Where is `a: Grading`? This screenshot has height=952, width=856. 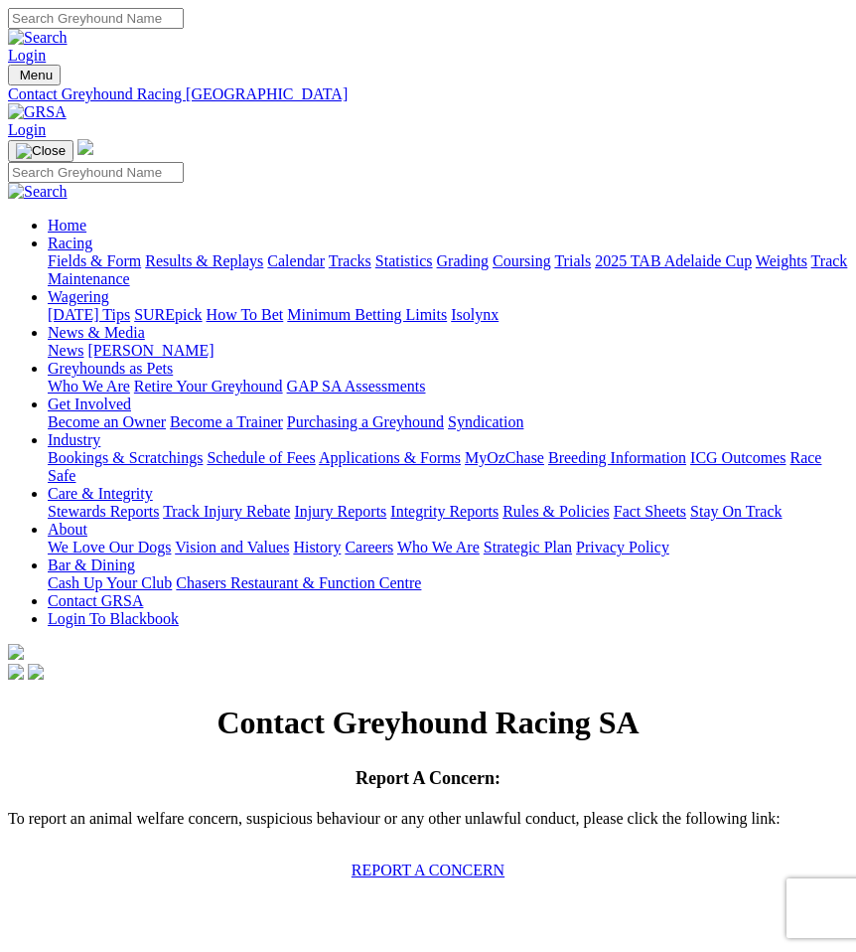
a: Grading is located at coordinates (463, 260).